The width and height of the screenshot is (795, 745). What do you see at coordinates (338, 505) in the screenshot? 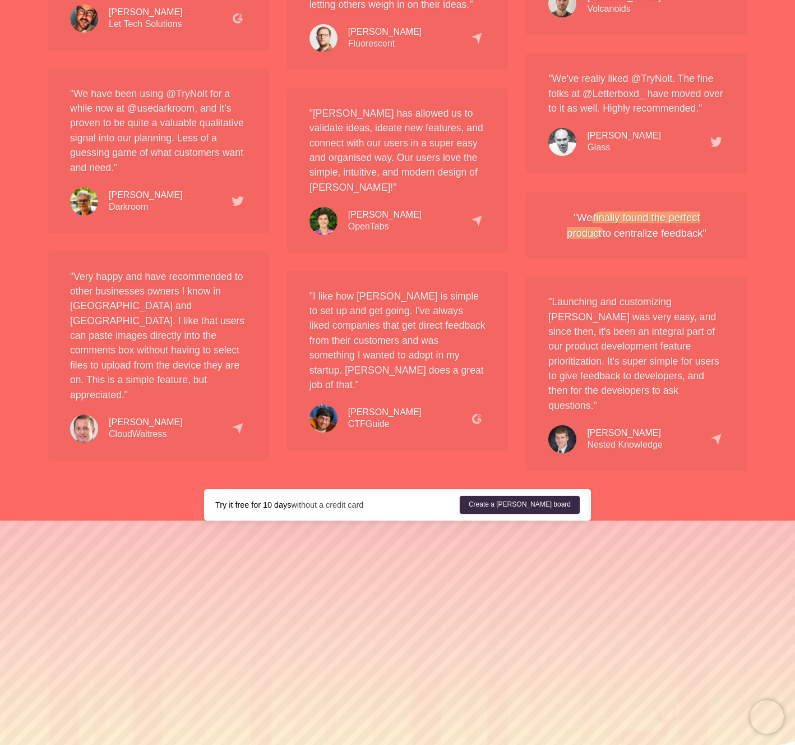
I see `div: without a credit card` at bounding box center [338, 505].